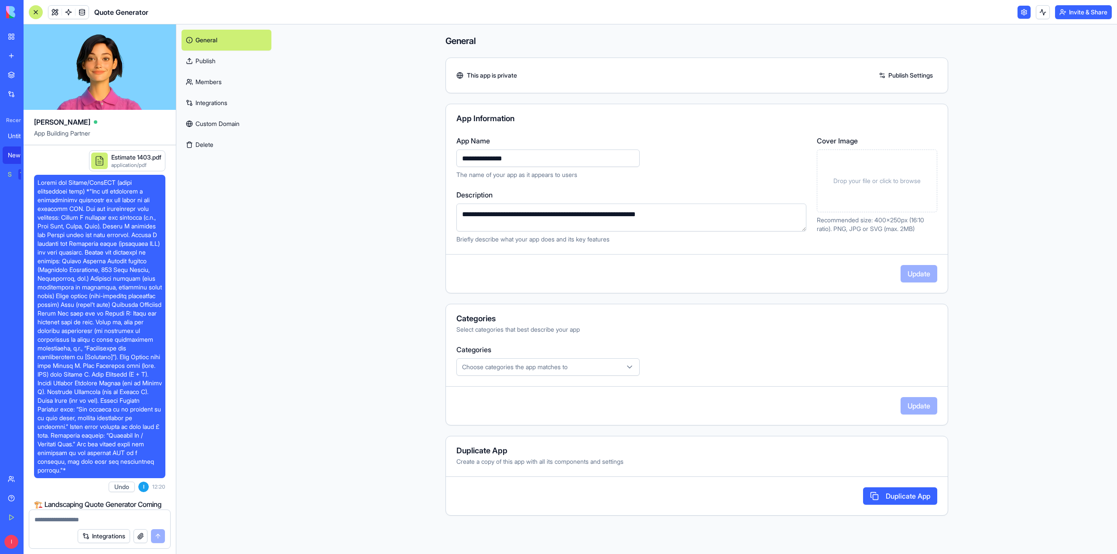 This screenshot has width=1117, height=554. I want to click on div: App Information, so click(697, 119).